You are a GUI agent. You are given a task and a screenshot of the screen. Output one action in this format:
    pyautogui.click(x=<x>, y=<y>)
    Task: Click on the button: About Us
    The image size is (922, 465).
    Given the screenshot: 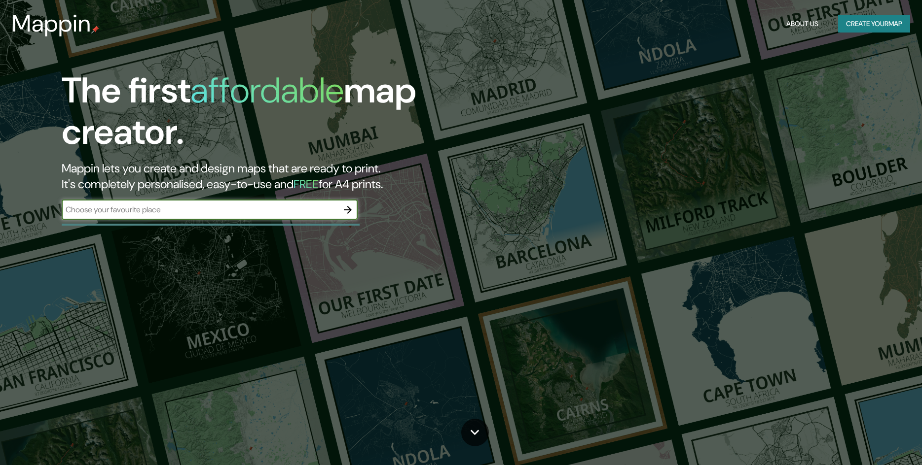 What is the action you would take?
    pyautogui.click(x=802, y=24)
    